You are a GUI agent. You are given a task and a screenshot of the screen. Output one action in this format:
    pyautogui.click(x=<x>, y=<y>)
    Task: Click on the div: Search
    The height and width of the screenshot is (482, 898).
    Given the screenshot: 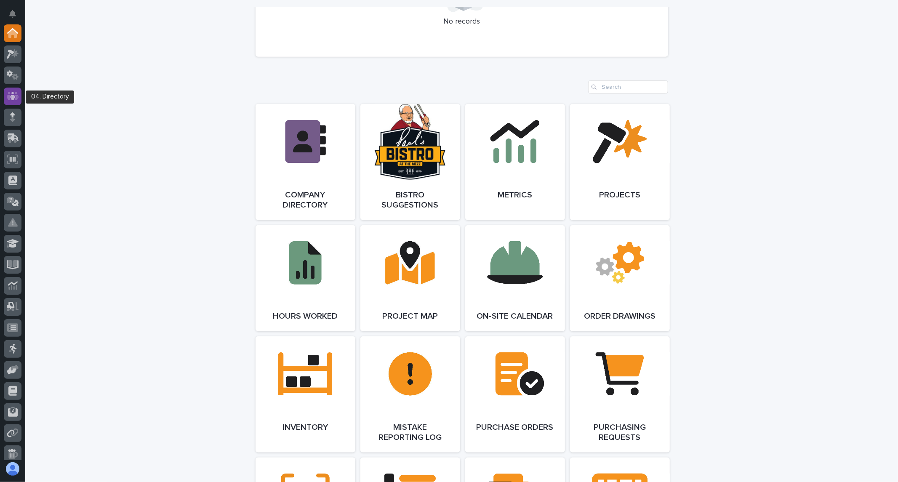 What is the action you would take?
    pyautogui.click(x=628, y=87)
    